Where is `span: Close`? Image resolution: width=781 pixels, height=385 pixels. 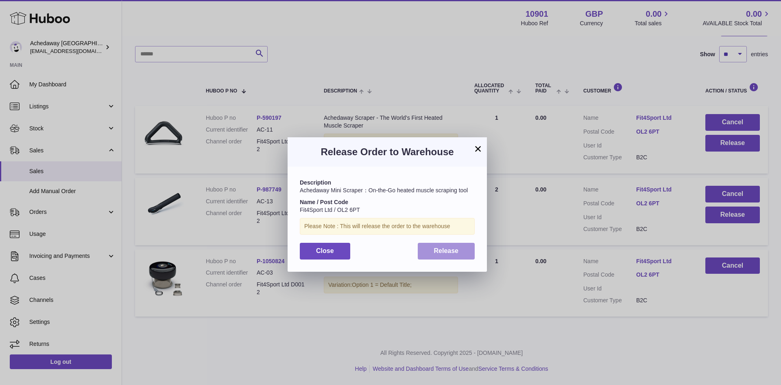
span: Close is located at coordinates (325, 250).